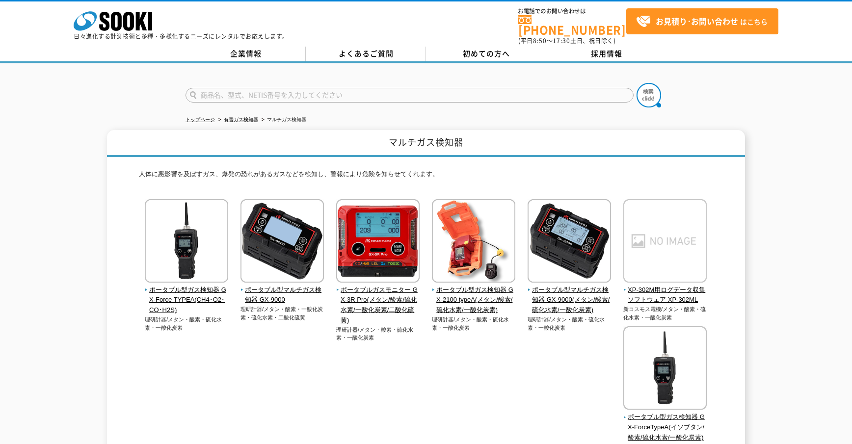  I want to click on span: はこちら, so click(702, 22).